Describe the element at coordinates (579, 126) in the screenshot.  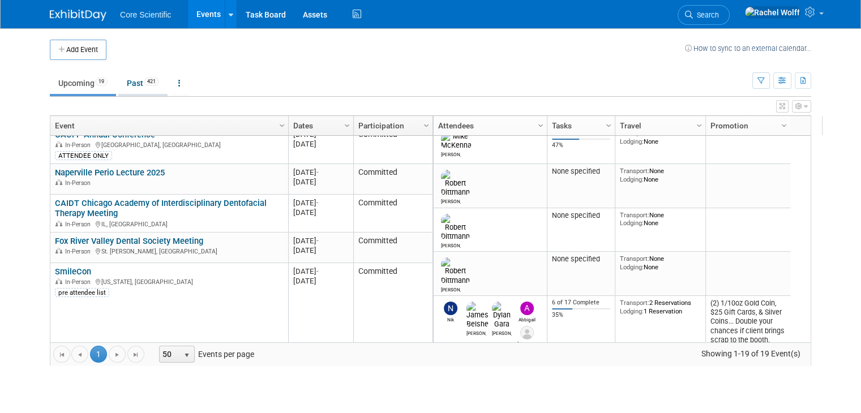
I see `a: Tasks` at that location.